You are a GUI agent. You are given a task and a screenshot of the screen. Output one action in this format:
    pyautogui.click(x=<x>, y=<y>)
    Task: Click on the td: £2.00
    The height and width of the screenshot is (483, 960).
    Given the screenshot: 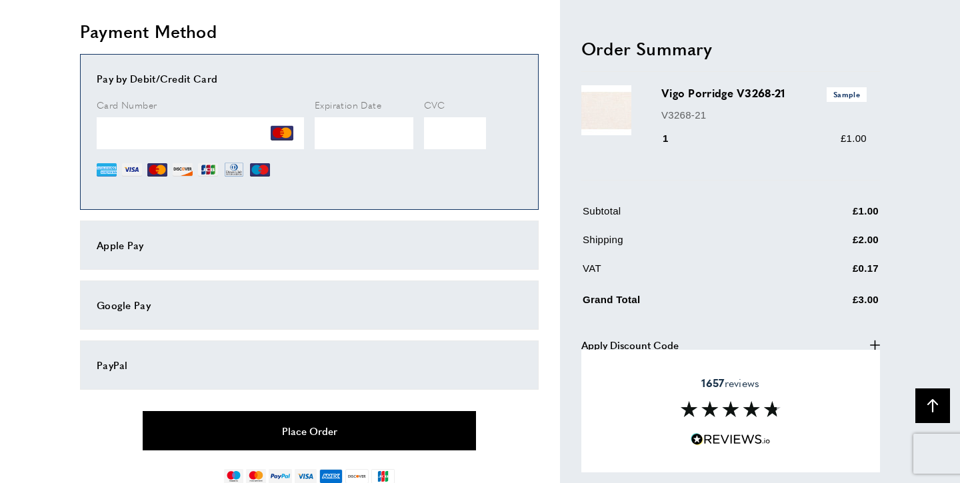 What is the action you would take?
    pyautogui.click(x=832, y=245)
    